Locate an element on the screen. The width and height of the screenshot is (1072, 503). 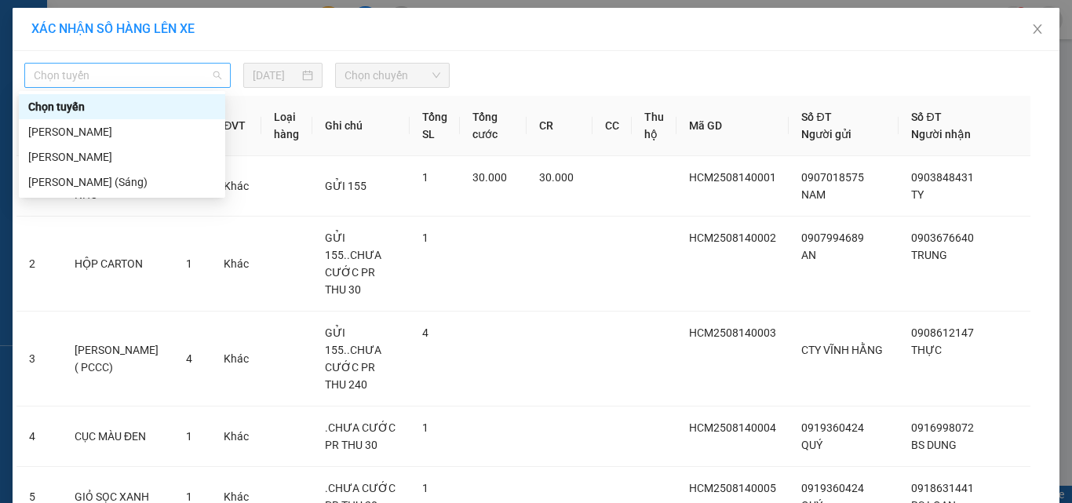
span: .CHƯA CƯỚC PR THU 30 is located at coordinates (360, 436).